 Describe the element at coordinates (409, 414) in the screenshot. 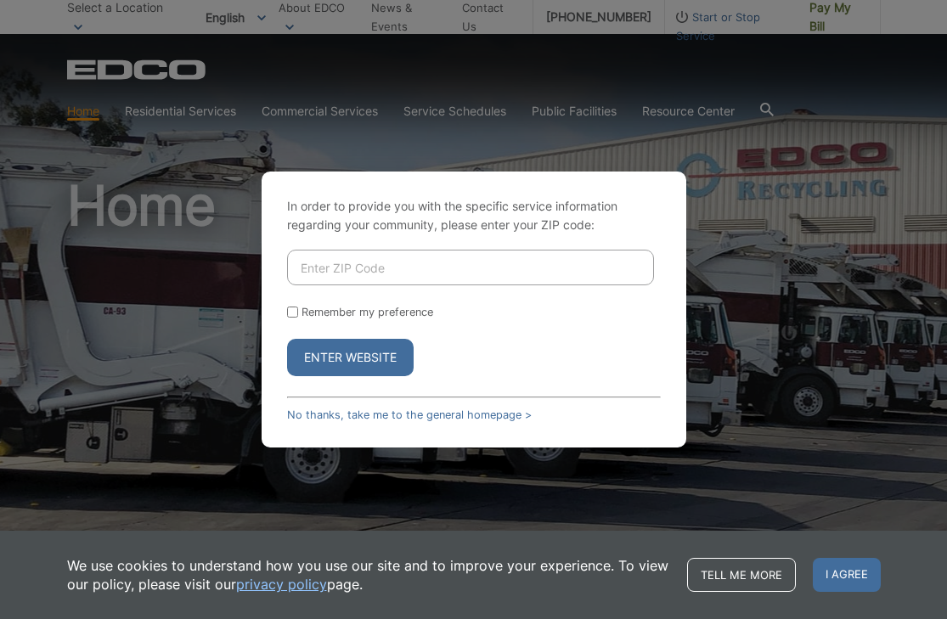

I see `a: No thanks, take me to the general homepage >` at that location.